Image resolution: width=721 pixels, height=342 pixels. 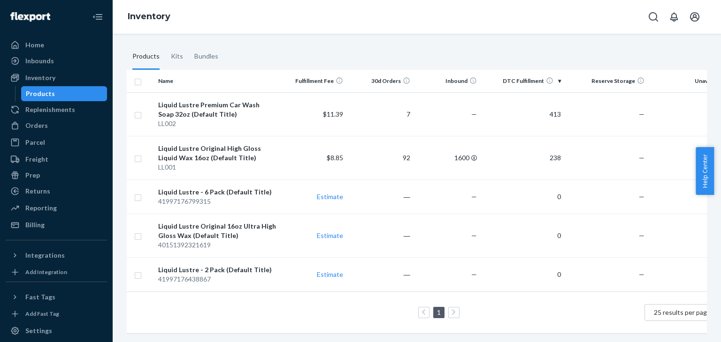 What do you see at coordinates (217, 192) in the screenshot?
I see `div: Liquid Lustre - 6 Pack (Default Title)` at bounding box center [217, 192].